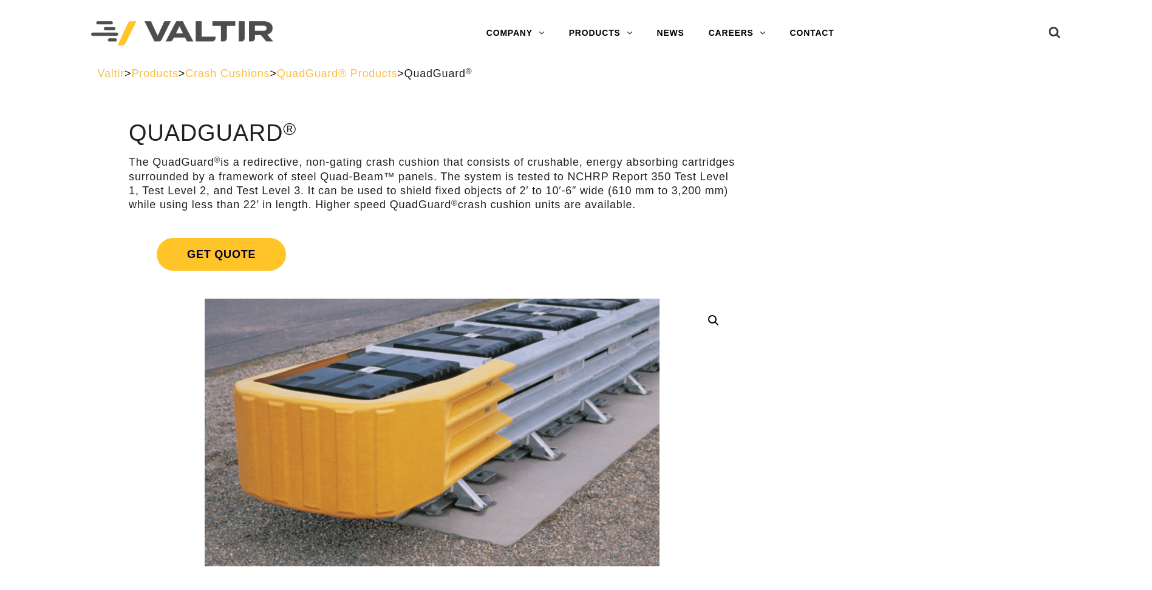  Describe the element at coordinates (111, 73) in the screenshot. I see `span: Valtir` at that location.